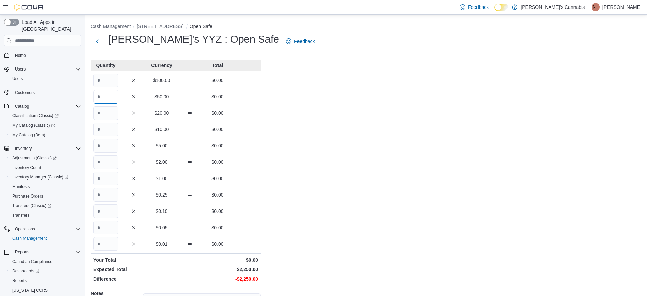 This screenshot has width=647, height=296. What do you see at coordinates (45, 158) in the screenshot?
I see `a: Adjustments (Classic)` at bounding box center [45, 158].